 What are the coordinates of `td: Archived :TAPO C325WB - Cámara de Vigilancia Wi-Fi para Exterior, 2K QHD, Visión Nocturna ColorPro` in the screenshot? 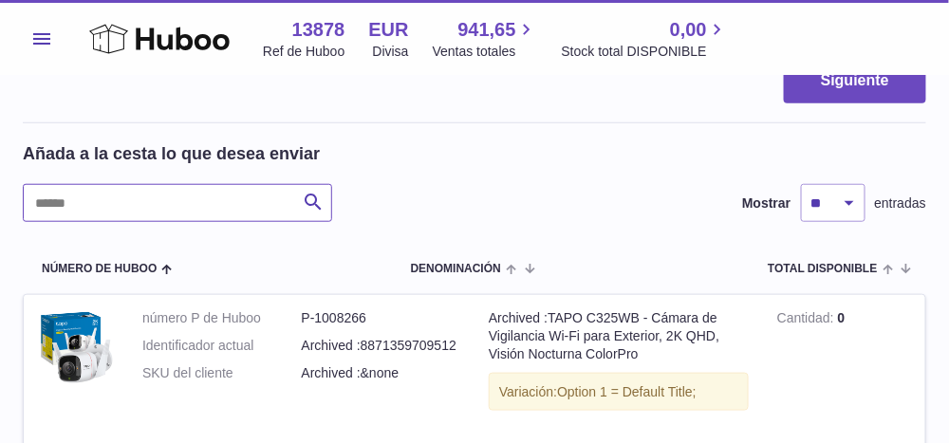 It's located at (619, 365).